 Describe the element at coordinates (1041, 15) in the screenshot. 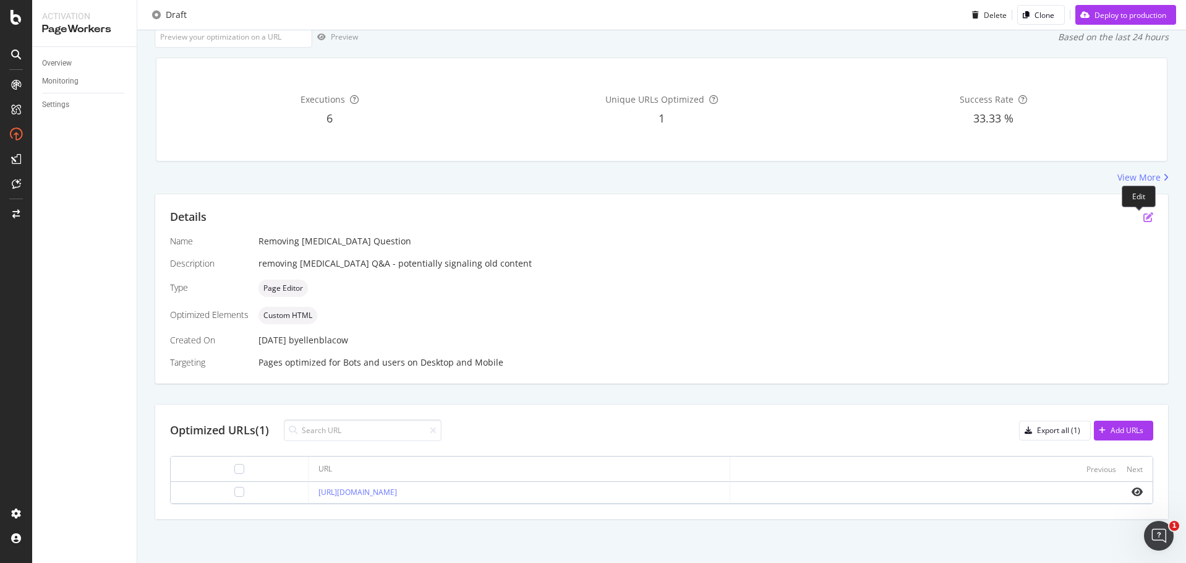

I see `button: Clone` at that location.